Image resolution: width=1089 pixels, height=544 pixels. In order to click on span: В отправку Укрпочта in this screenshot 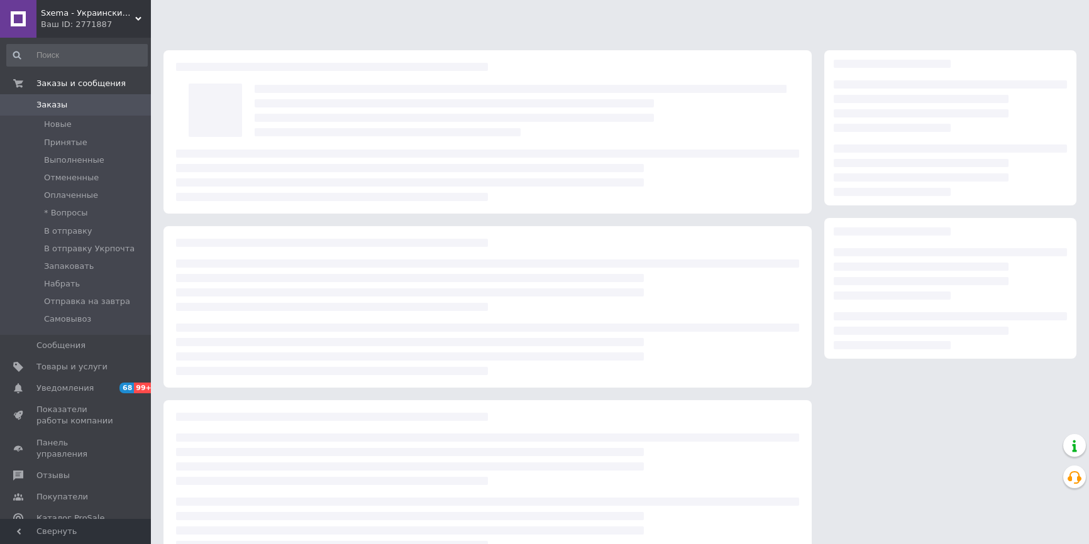, I will do `click(89, 249)`.